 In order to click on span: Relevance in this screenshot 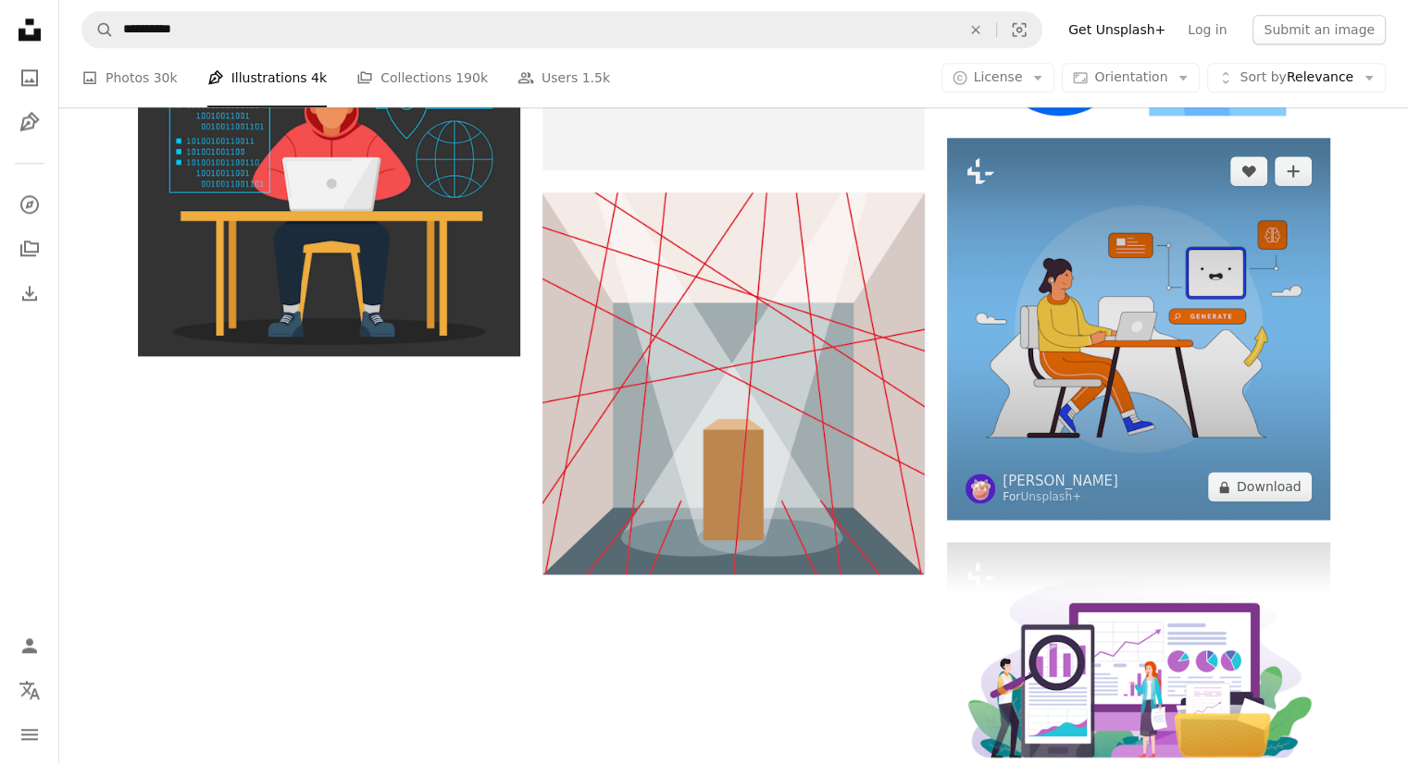, I will do `click(1296, 78)`.